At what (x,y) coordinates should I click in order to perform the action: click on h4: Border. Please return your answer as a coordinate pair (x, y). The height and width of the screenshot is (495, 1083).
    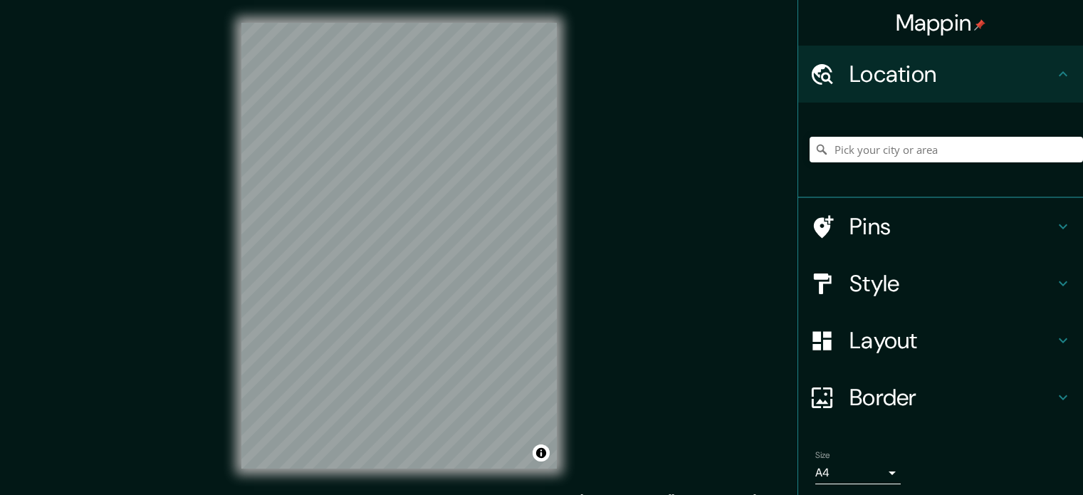
    Looking at the image, I should click on (952, 397).